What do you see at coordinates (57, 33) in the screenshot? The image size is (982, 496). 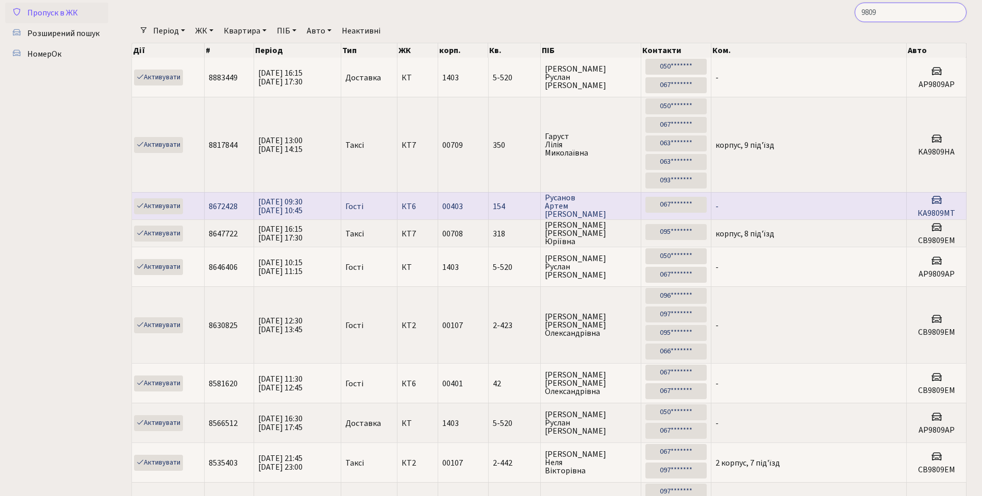 I see `a: Розширений пошук` at bounding box center [57, 33].